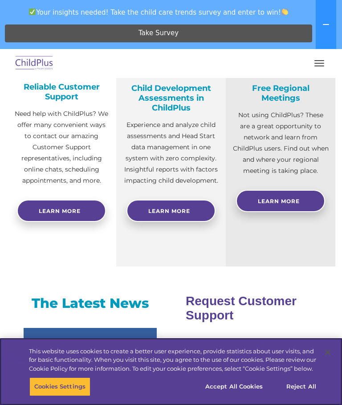  What do you see at coordinates (158, 12) in the screenshot?
I see `span: Your insights needed! Take the child care trends survey and enter to win!` at bounding box center [158, 12].